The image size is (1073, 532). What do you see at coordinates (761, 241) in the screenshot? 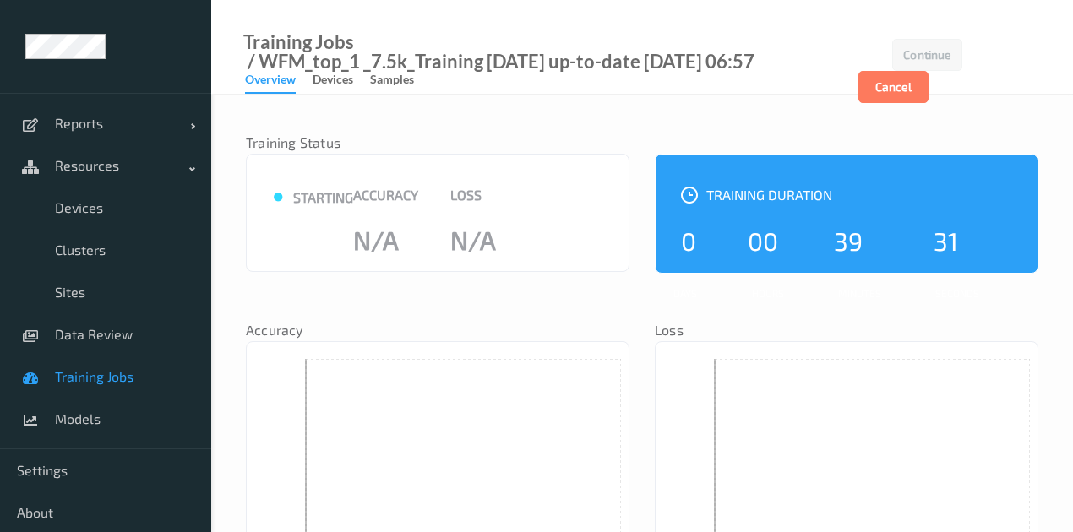
I see `div: 00` at bounding box center [761, 241].